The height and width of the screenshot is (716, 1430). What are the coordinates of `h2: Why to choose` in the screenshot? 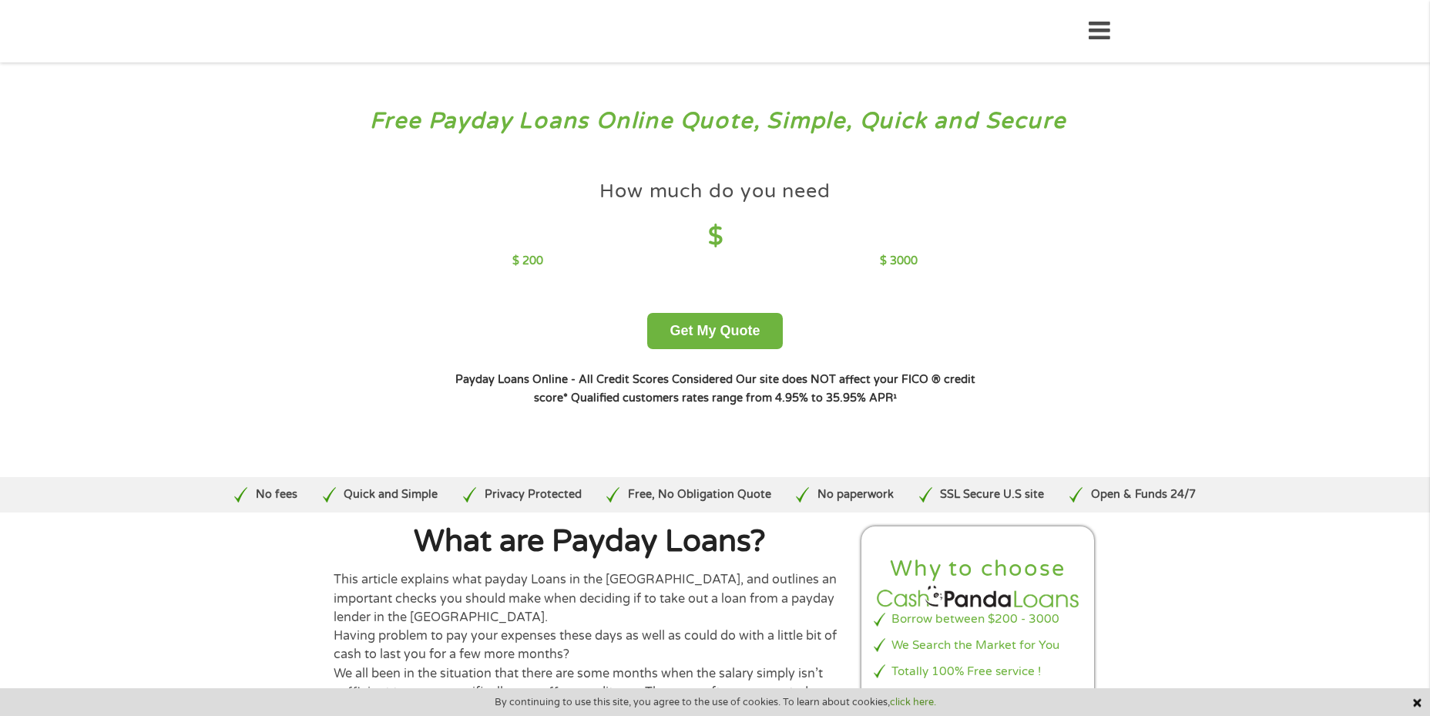 It's located at (978, 569).